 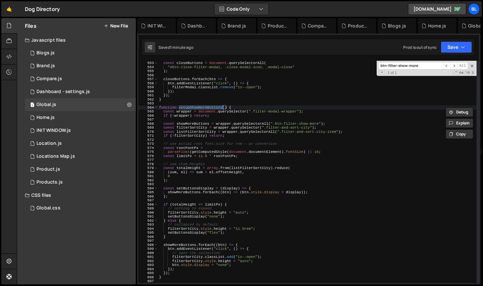 What do you see at coordinates (148, 249) in the screenshot?
I see `div: 599` at bounding box center [148, 249].